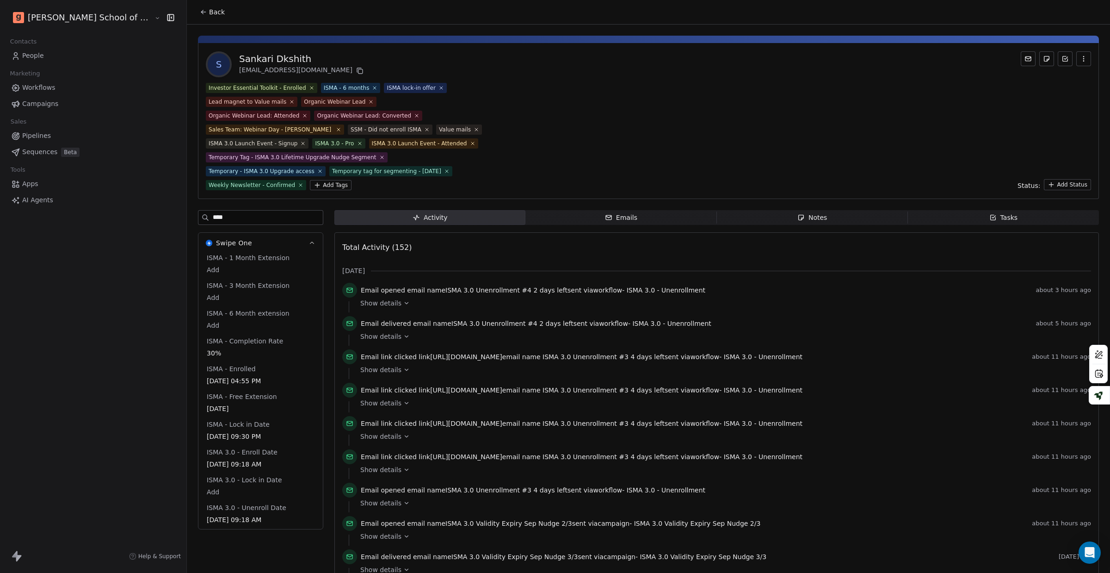  I want to click on a: Campaigns, so click(93, 104).